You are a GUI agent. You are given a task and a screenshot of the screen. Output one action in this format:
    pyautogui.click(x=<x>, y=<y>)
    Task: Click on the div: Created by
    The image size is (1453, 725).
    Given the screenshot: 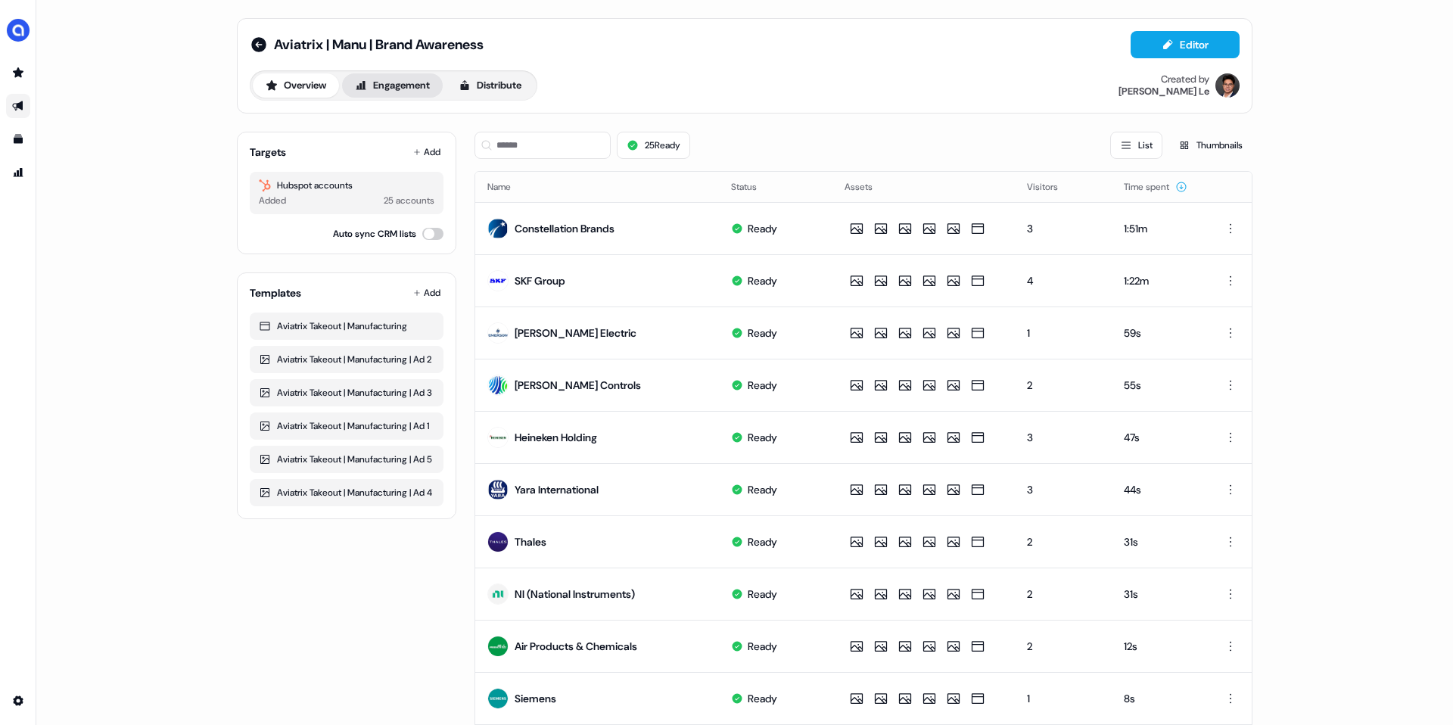 What is the action you would take?
    pyautogui.click(x=1185, y=79)
    